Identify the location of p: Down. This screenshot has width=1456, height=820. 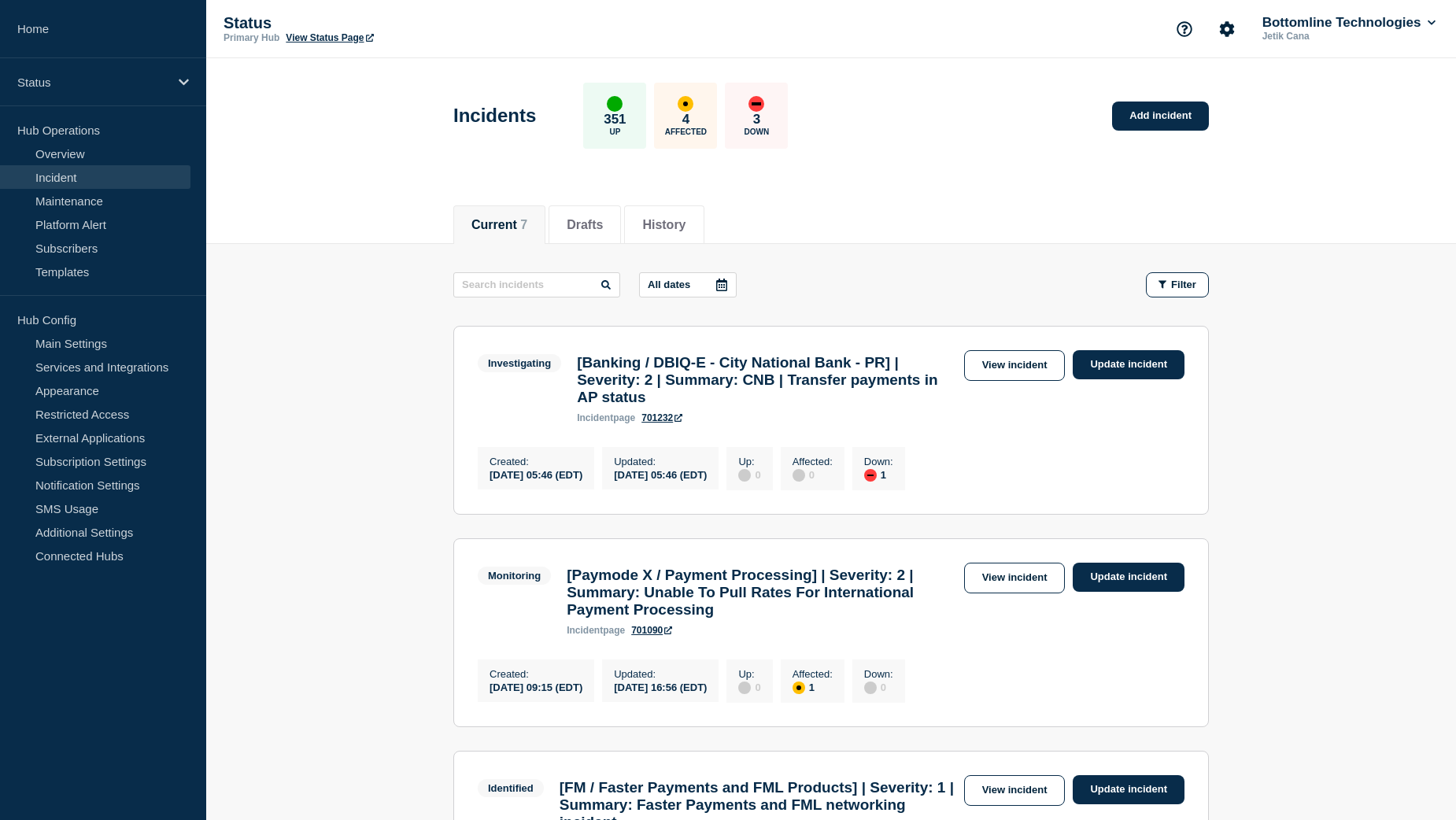
(758, 131).